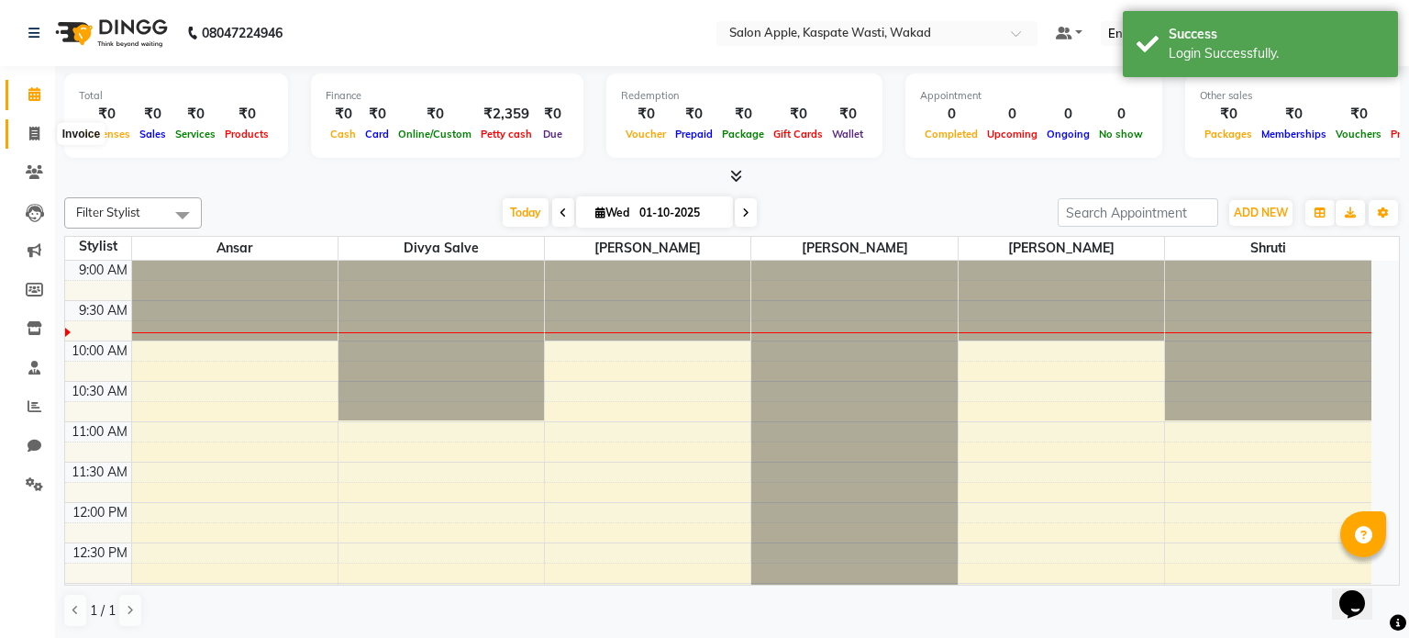  I want to click on div: Success, so click(1276, 34).